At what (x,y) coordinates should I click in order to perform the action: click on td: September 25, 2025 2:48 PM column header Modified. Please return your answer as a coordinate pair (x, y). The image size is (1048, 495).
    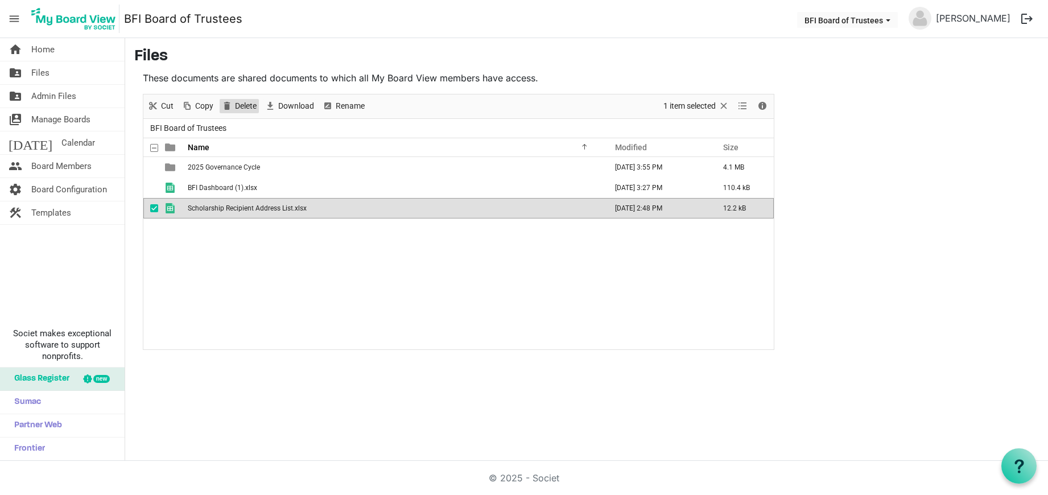
    Looking at the image, I should click on (657, 208).